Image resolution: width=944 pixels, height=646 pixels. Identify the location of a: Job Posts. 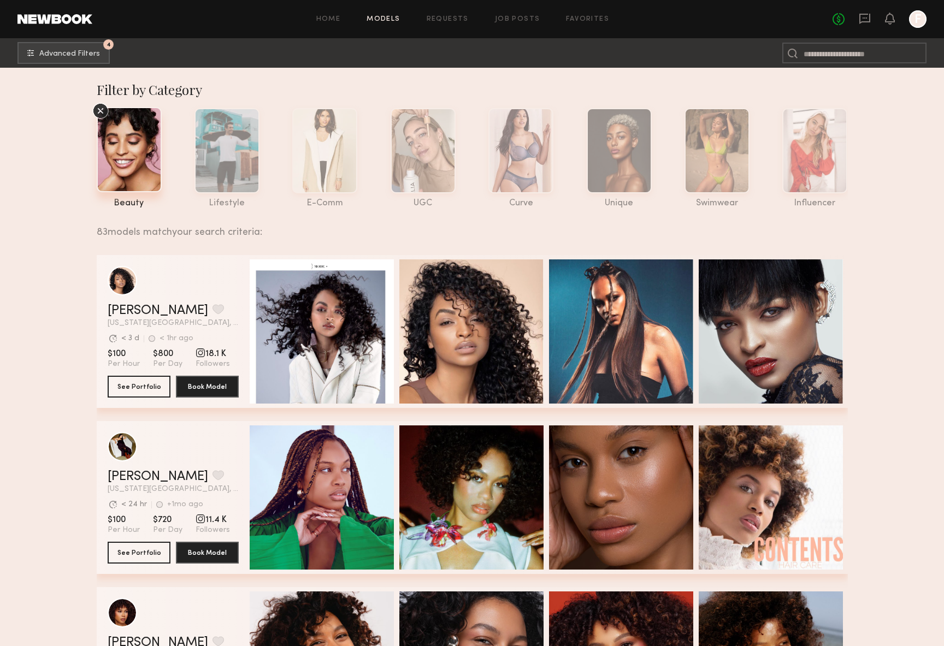
(517, 19).